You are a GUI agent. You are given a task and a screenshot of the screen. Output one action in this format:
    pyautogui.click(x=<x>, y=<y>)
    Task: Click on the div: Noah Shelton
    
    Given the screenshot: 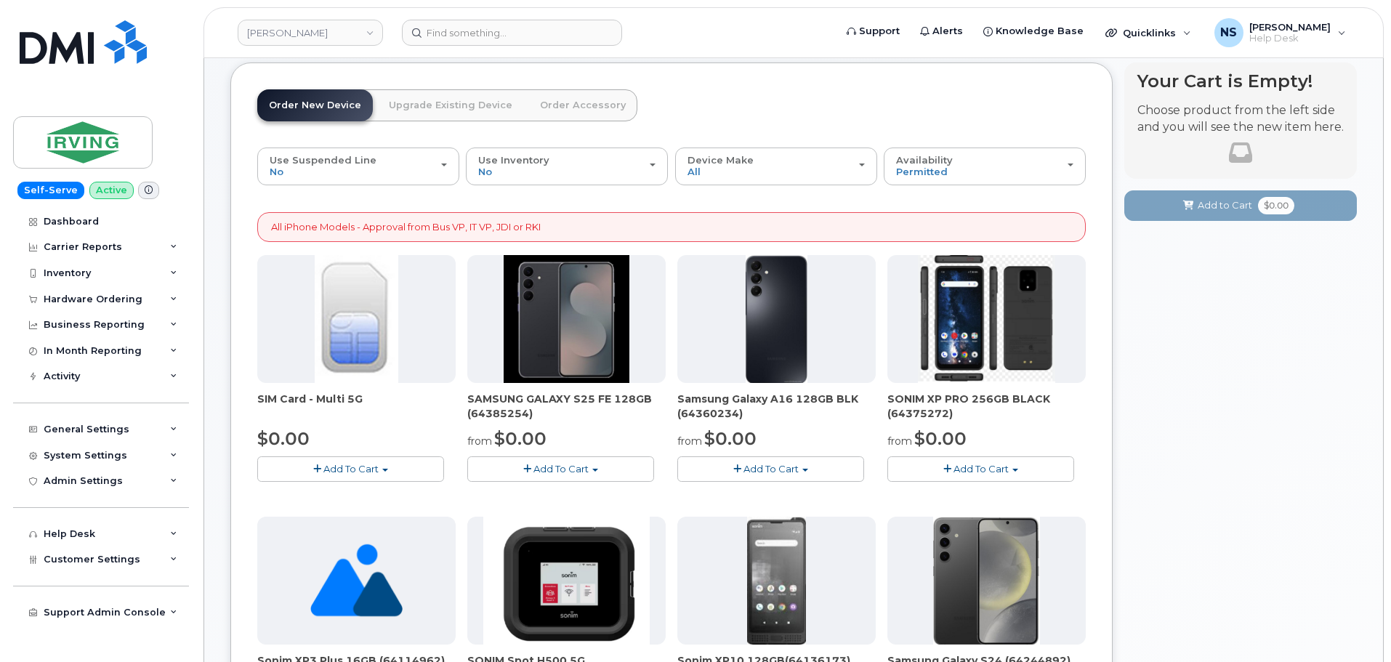 What is the action you would take?
    pyautogui.click(x=1279, y=33)
    